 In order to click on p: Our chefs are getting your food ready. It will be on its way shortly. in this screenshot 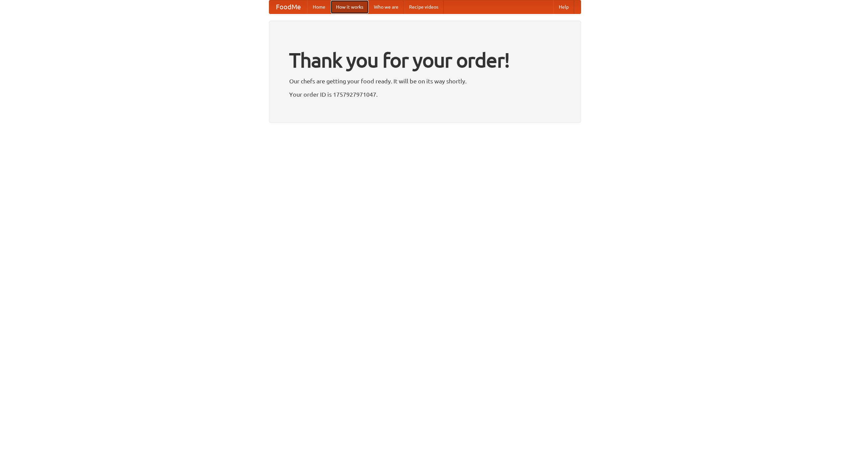, I will do `click(425, 81)`.